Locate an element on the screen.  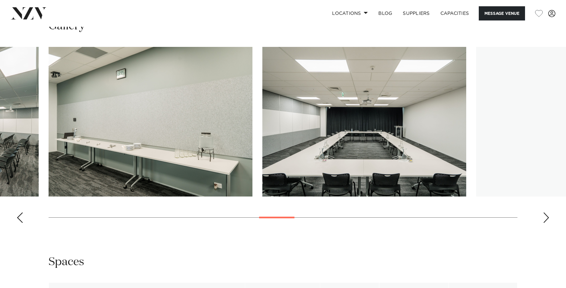
swiper-slide: 14 / 29 is located at coordinates (150, 122).